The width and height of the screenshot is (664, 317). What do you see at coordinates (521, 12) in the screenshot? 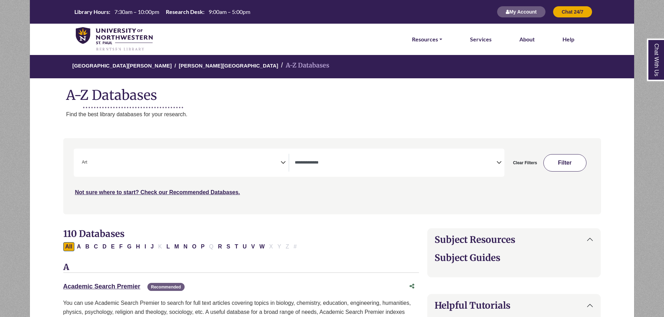
I see `button: My Account` at bounding box center [521, 12].